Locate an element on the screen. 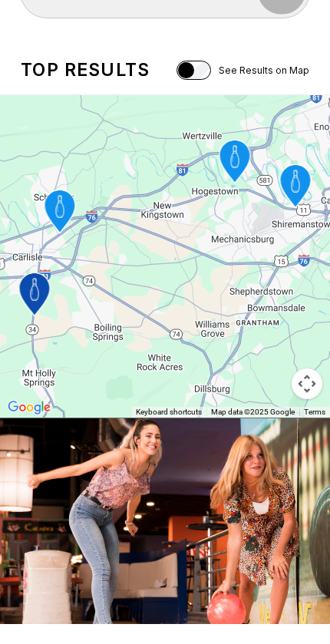 The image size is (330, 644). button: Keyboard shortcuts is located at coordinates (169, 412).